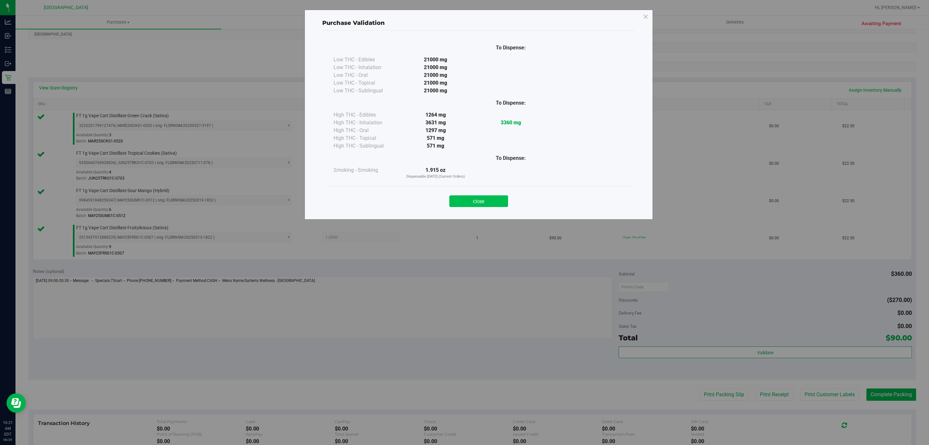 The image size is (929, 445). I want to click on span: Purchase Validation, so click(354, 23).